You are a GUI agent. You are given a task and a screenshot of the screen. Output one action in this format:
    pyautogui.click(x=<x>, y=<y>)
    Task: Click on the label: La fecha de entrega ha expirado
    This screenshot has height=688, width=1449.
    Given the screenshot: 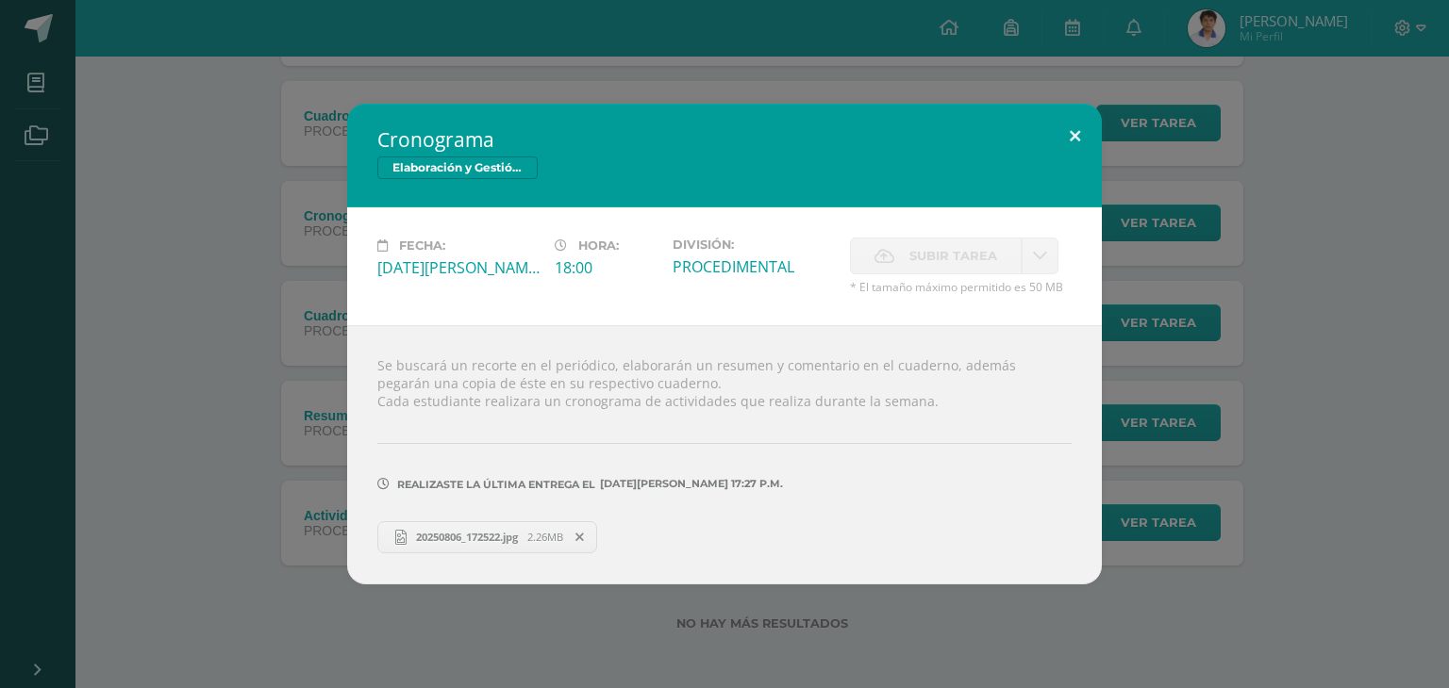 What is the action you would take?
    pyautogui.click(x=936, y=256)
    